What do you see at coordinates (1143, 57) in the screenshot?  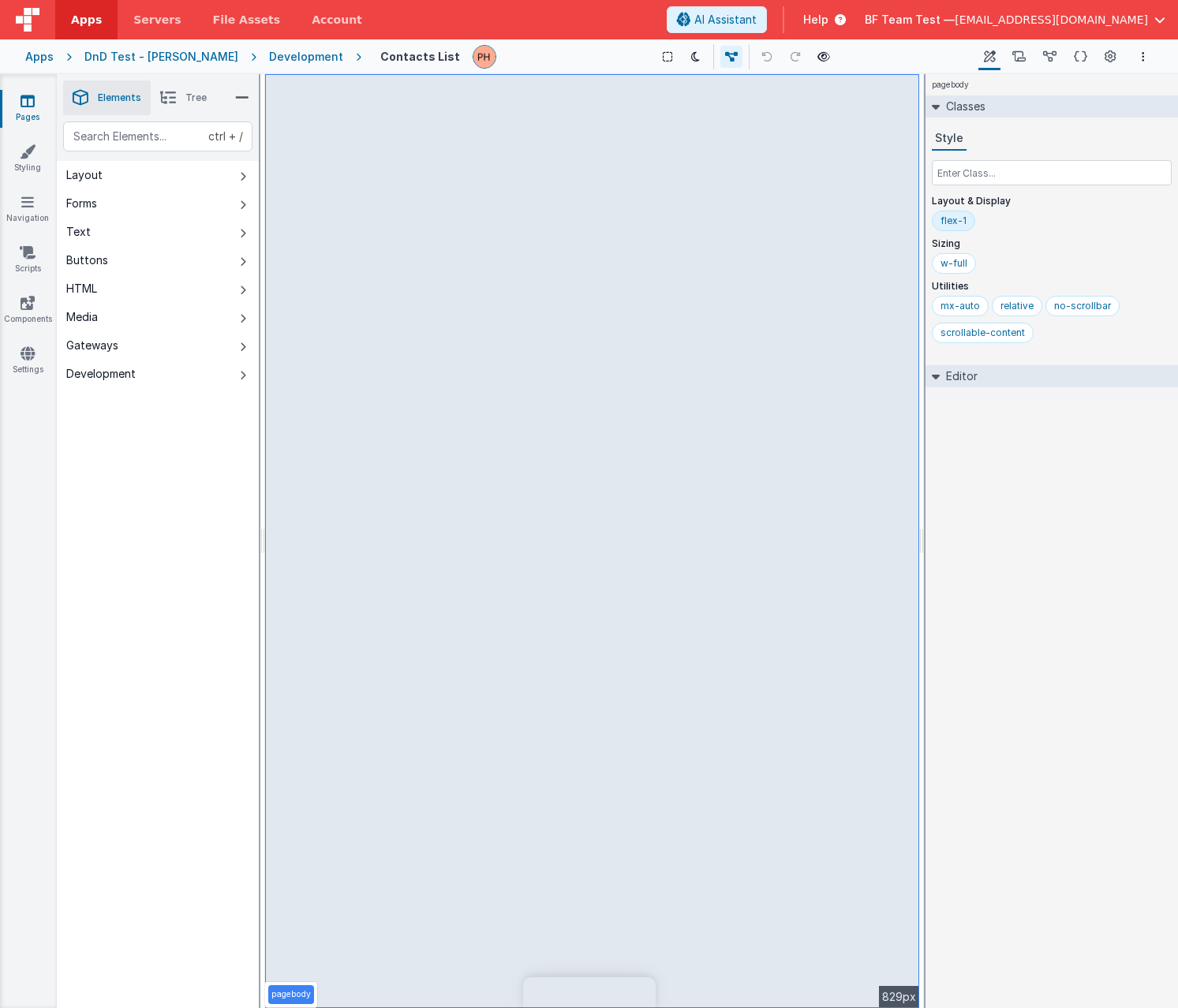 I see `button: Options` at bounding box center [1143, 57].